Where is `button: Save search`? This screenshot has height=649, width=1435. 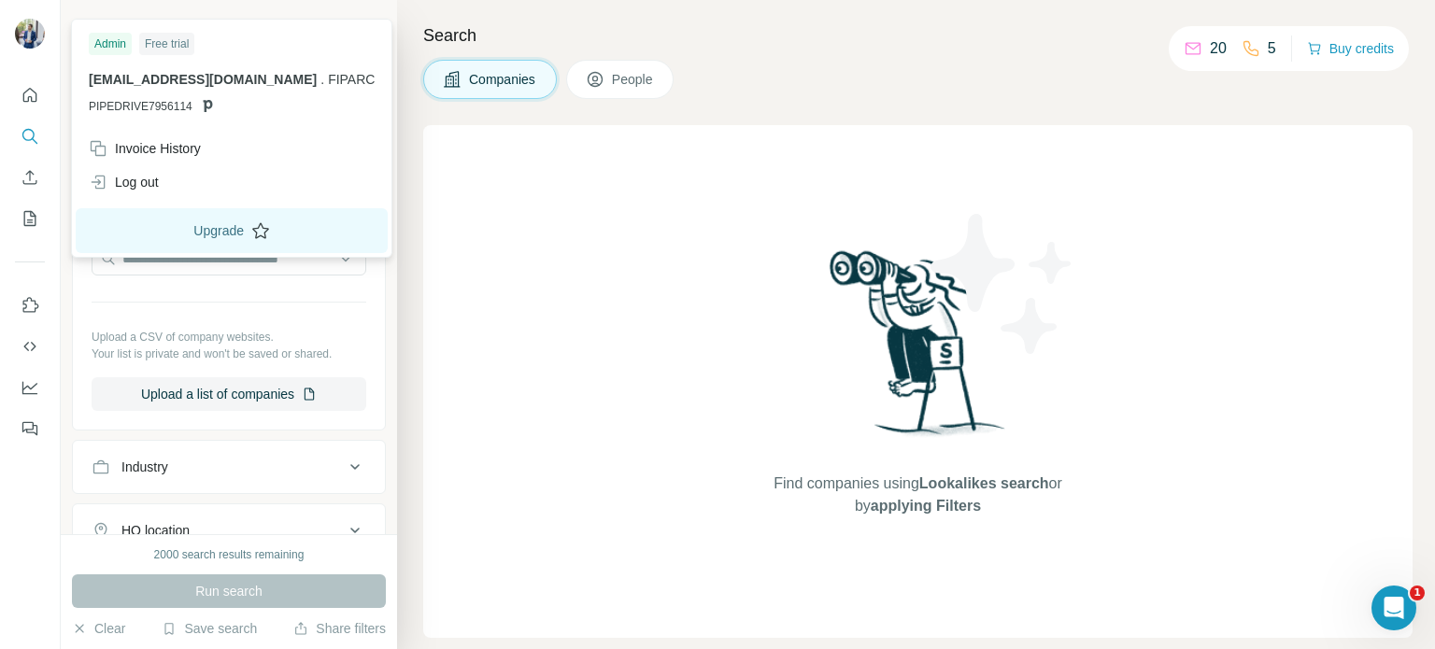
button: Save search is located at coordinates (209, 629).